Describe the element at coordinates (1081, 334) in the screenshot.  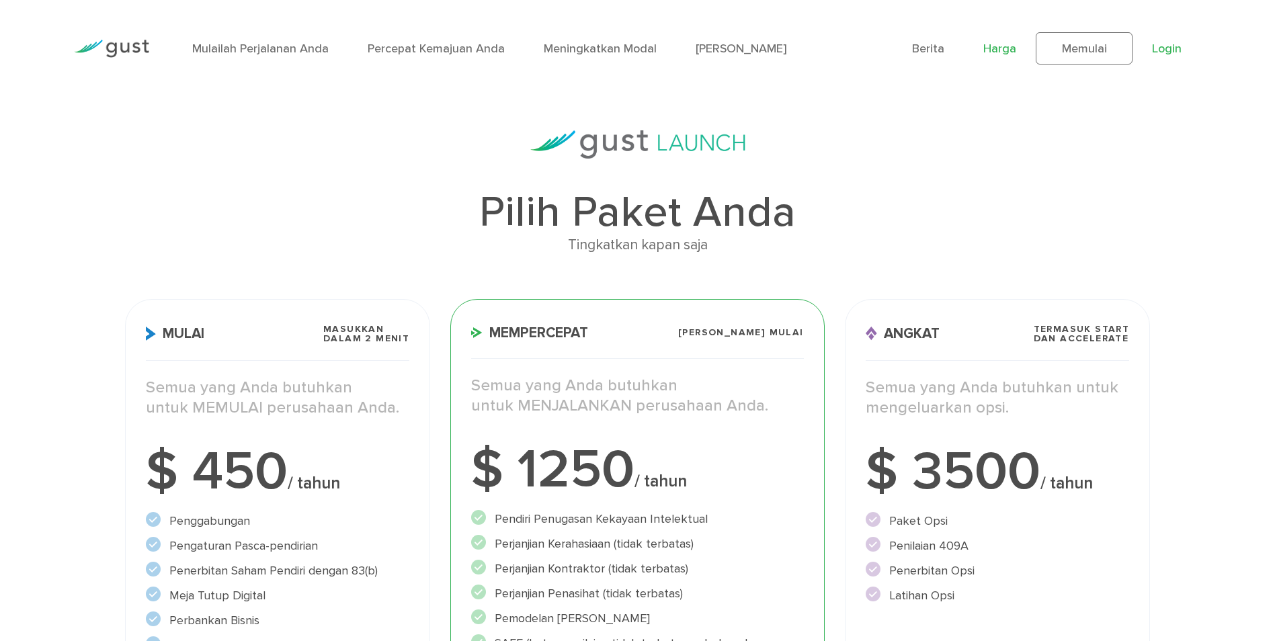
I see `span: Termasuk START dan ACCELERATE` at that location.